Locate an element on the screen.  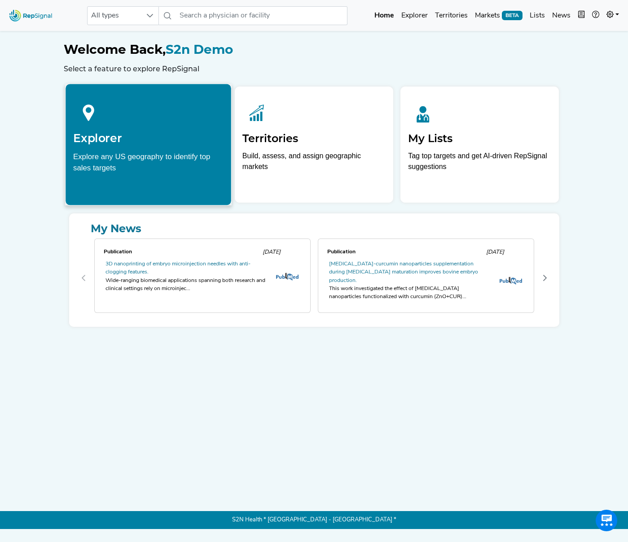
h2: My Lists is located at coordinates (479, 139).